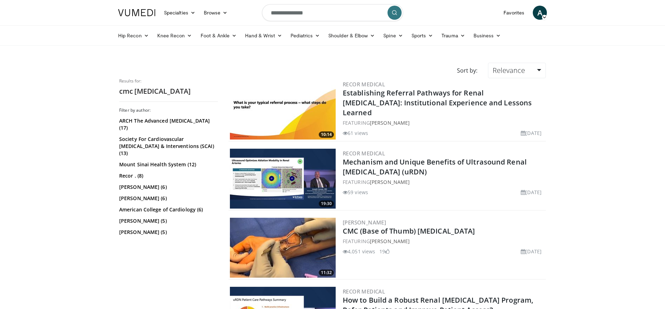 The width and height of the screenshot is (665, 309). I want to click on h3: Filter by author:, so click(168, 110).